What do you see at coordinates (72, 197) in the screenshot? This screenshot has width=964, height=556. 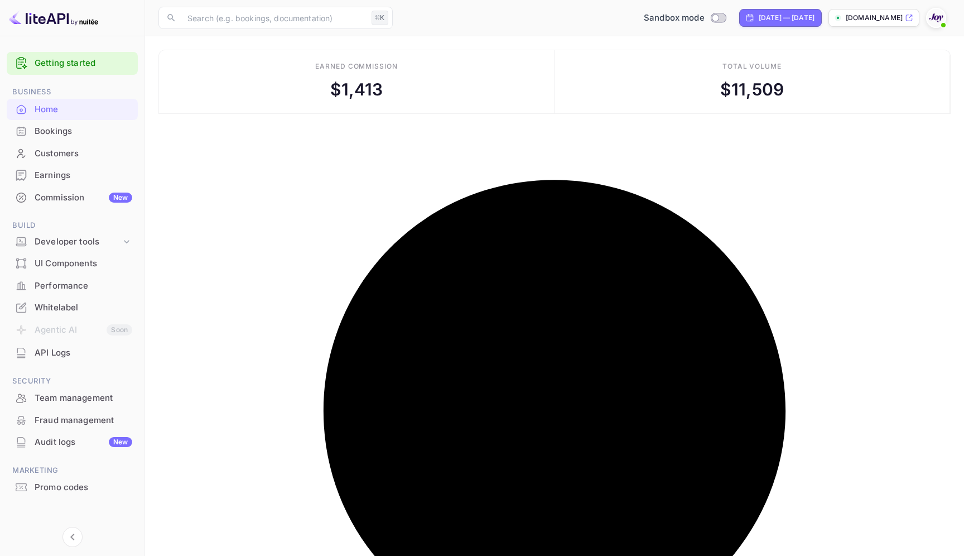 I see `a: CommissionNew` at bounding box center [72, 197].